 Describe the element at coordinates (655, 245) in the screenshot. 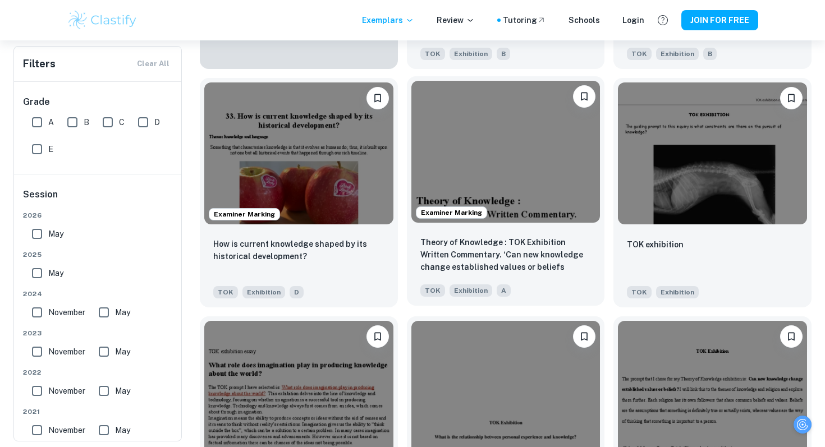

I see `p: TOK exhibition` at that location.